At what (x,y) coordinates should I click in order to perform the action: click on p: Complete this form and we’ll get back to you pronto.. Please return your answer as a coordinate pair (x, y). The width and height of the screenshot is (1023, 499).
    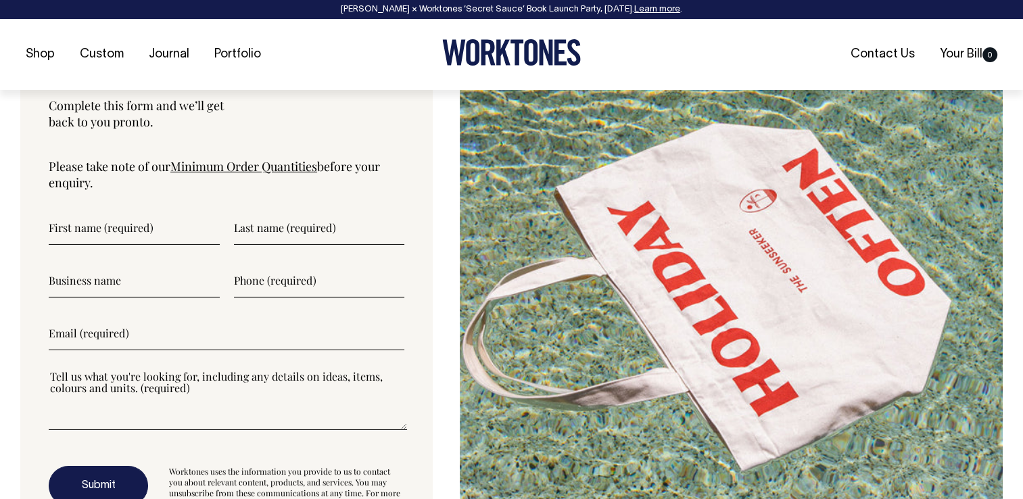
    Looking at the image, I should click on (227, 114).